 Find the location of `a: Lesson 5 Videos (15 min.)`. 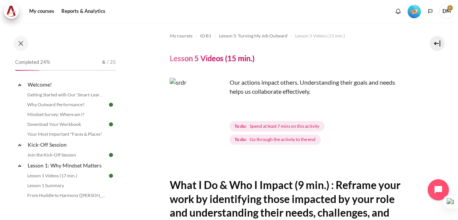

a: Lesson 5 Videos (15 min.) is located at coordinates (320, 36).